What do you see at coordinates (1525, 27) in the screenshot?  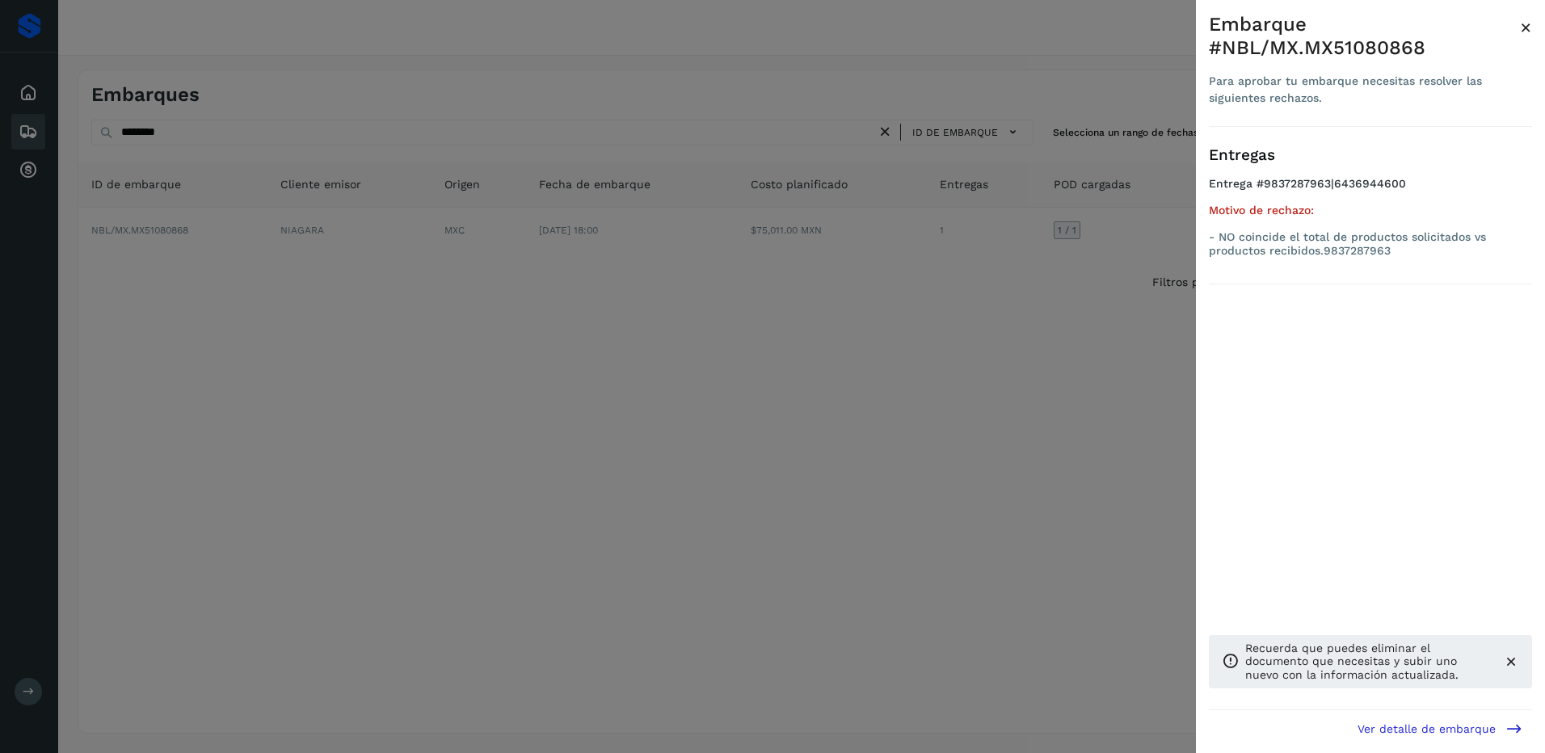 I see `button: Close` at bounding box center [1525, 27].